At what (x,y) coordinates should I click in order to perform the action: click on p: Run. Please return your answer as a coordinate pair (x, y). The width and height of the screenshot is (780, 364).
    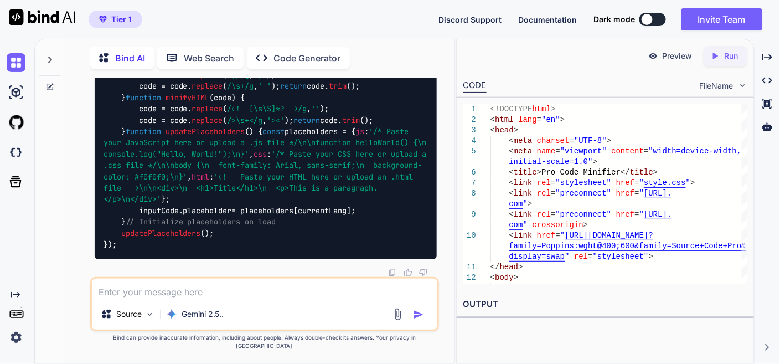
    Looking at the image, I should click on (732, 56).